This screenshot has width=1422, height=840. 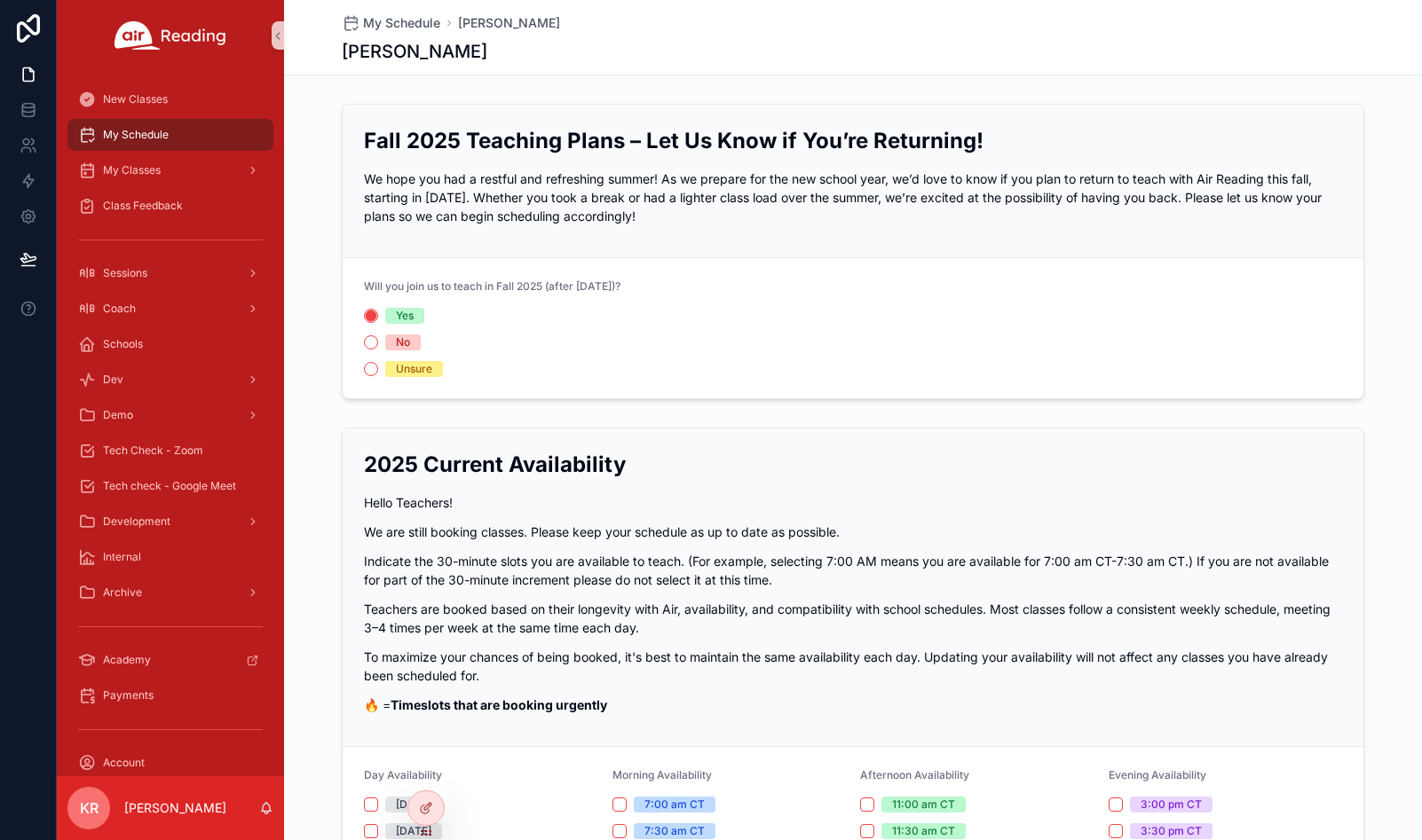 What do you see at coordinates (853, 502) in the screenshot?
I see `p: Hello Teachers!` at bounding box center [853, 502].